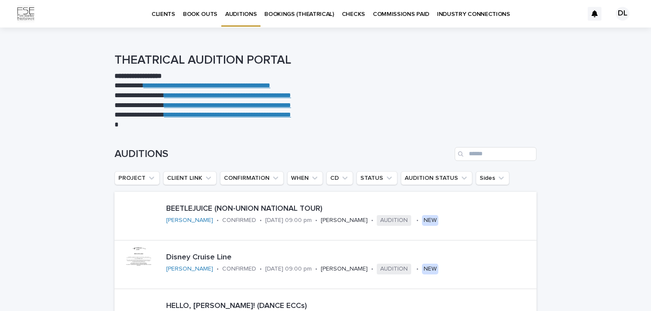  I want to click on div: DL, so click(623, 14).